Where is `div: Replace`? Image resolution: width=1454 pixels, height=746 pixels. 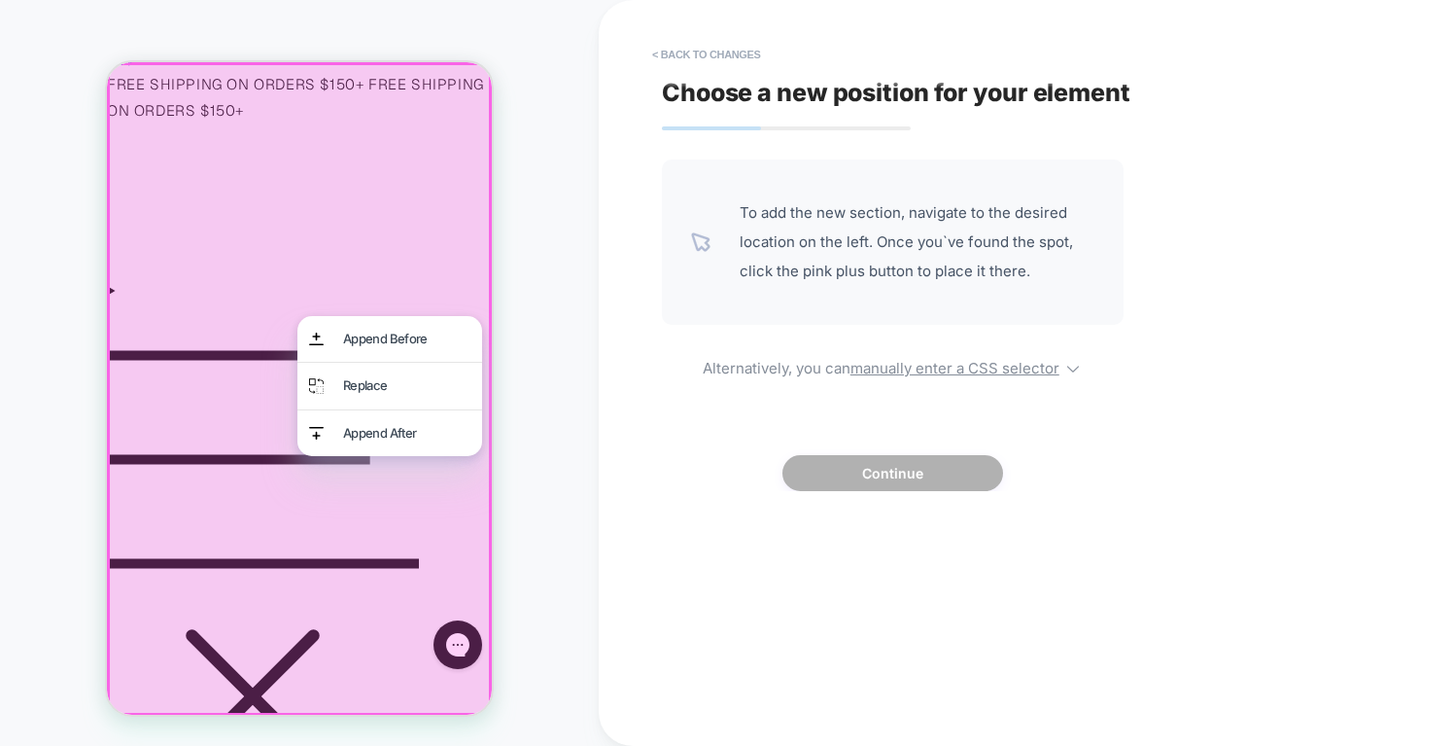
div: Replace is located at coordinates (299, 323).